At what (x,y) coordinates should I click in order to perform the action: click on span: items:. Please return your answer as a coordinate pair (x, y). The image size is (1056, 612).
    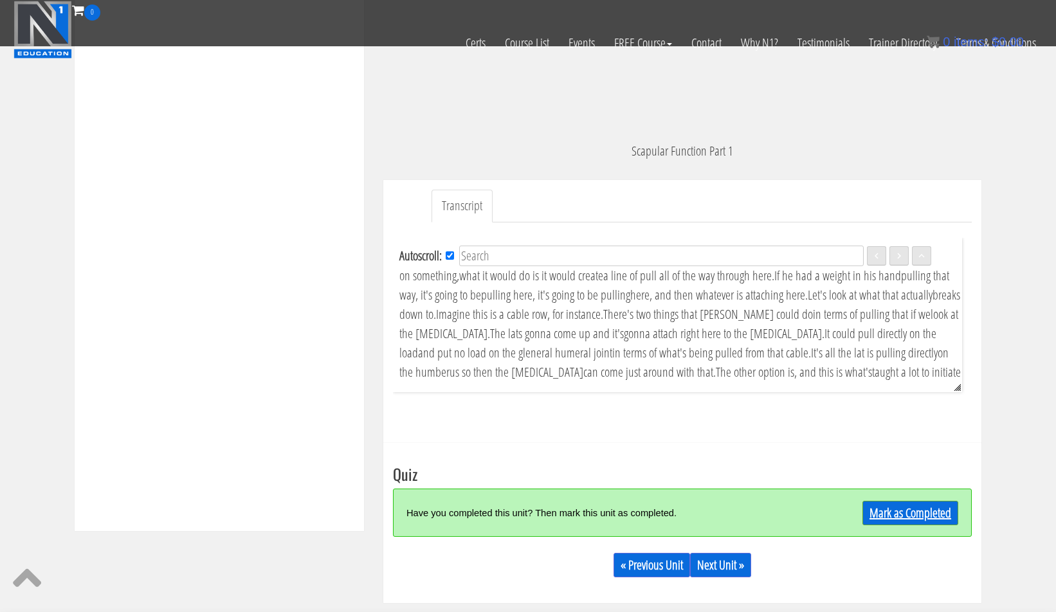
    Looking at the image, I should click on (970, 42).